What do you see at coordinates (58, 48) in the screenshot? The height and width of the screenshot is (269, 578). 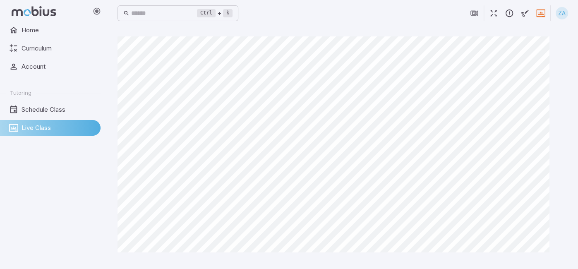 I see `span: Curriculum` at bounding box center [58, 48].